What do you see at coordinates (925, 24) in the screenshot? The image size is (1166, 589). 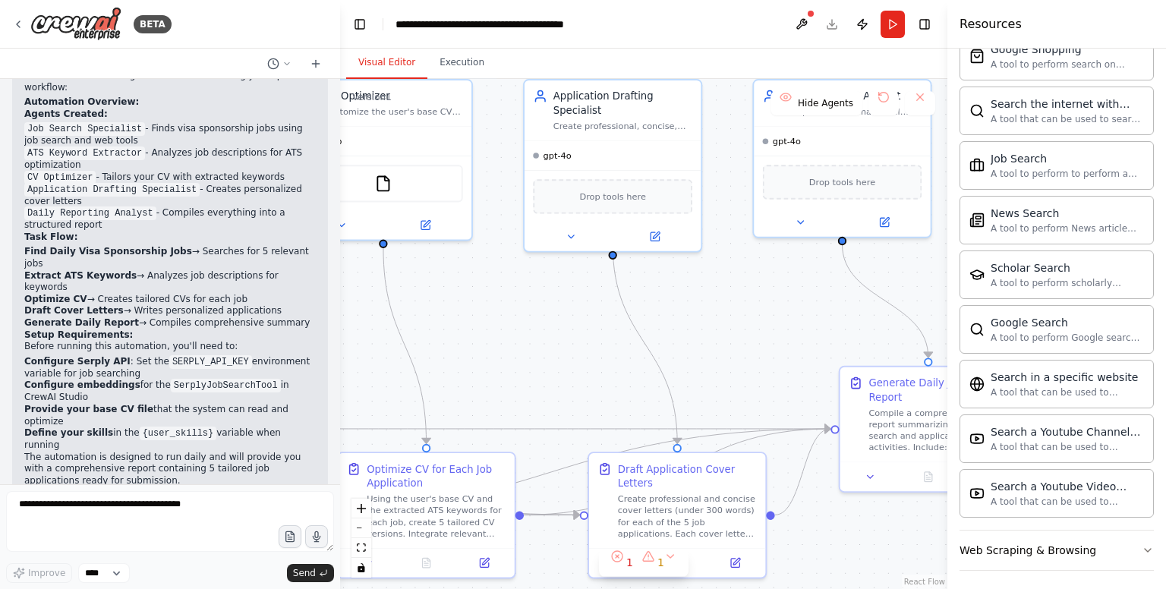 I see `button: Hide right sidebar` at bounding box center [925, 24].